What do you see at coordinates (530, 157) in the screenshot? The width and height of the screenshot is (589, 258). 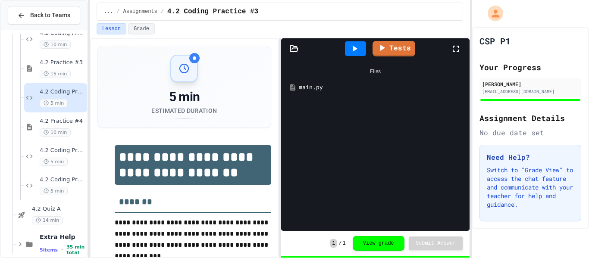 I see `h3: Need Help?` at bounding box center [530, 157].